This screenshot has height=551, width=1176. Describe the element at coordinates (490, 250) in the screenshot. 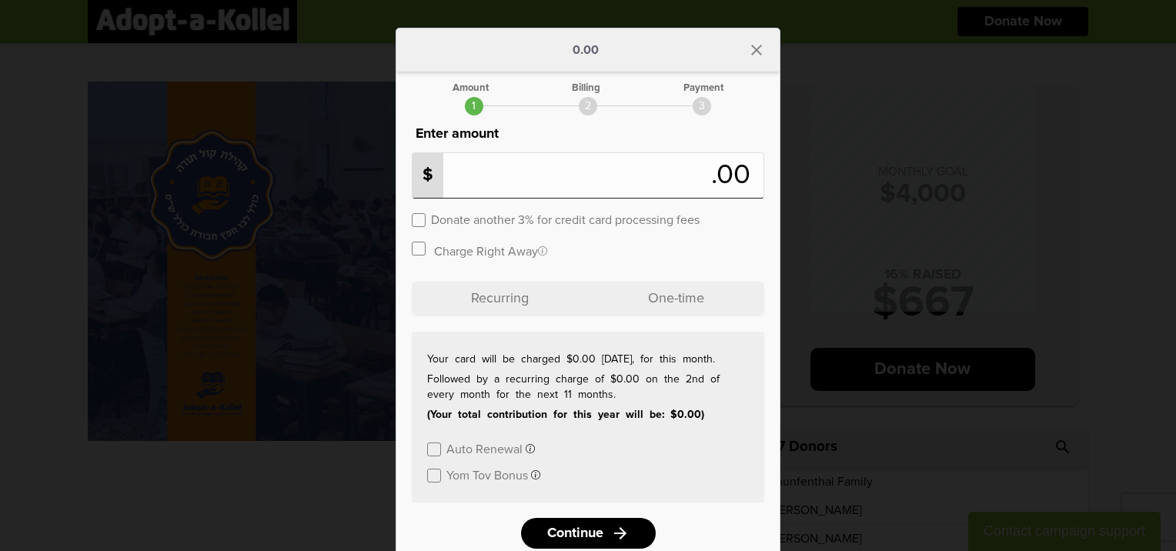

I see `button: Charge Right Away` at that location.